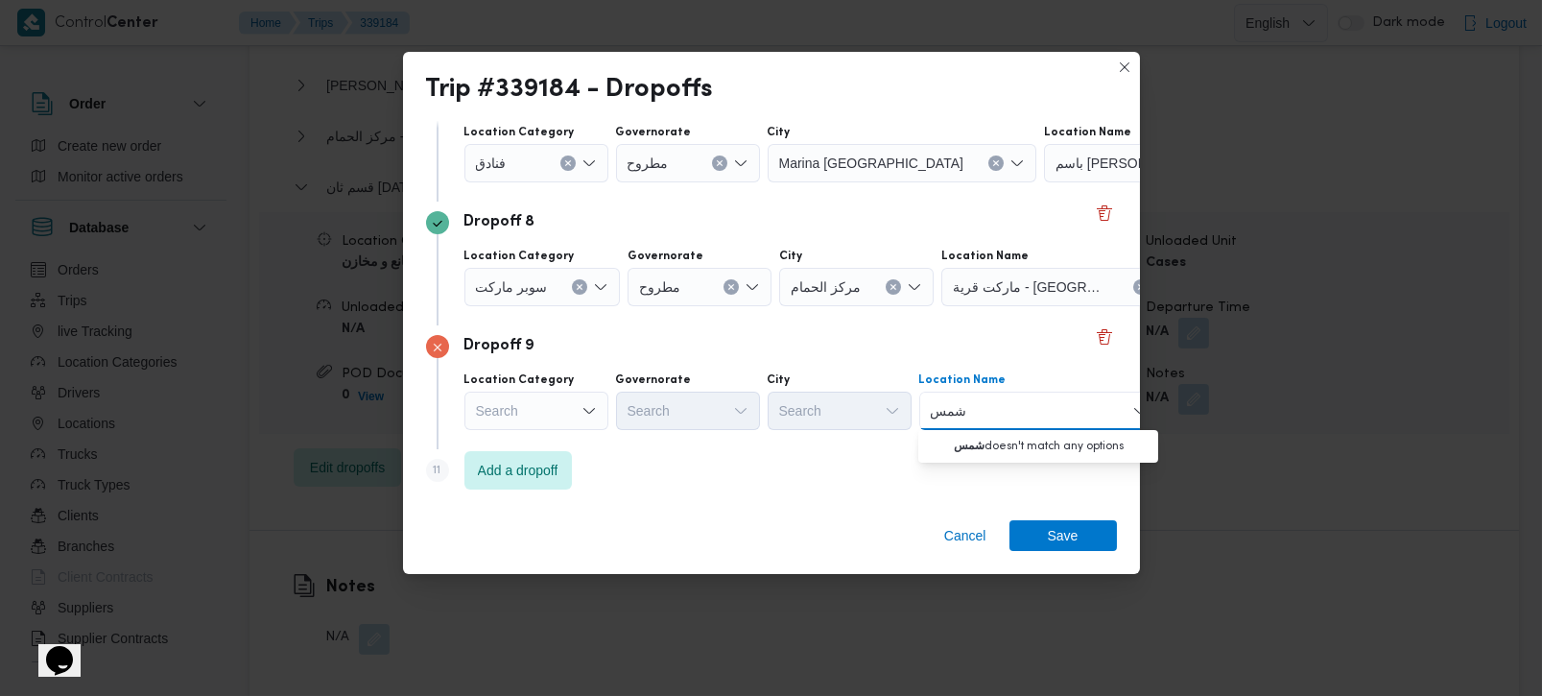 The width and height of the screenshot is (1542, 696). What do you see at coordinates (1038, 446) in the screenshot?
I see `p: doesn't match any options` at bounding box center [1038, 446].